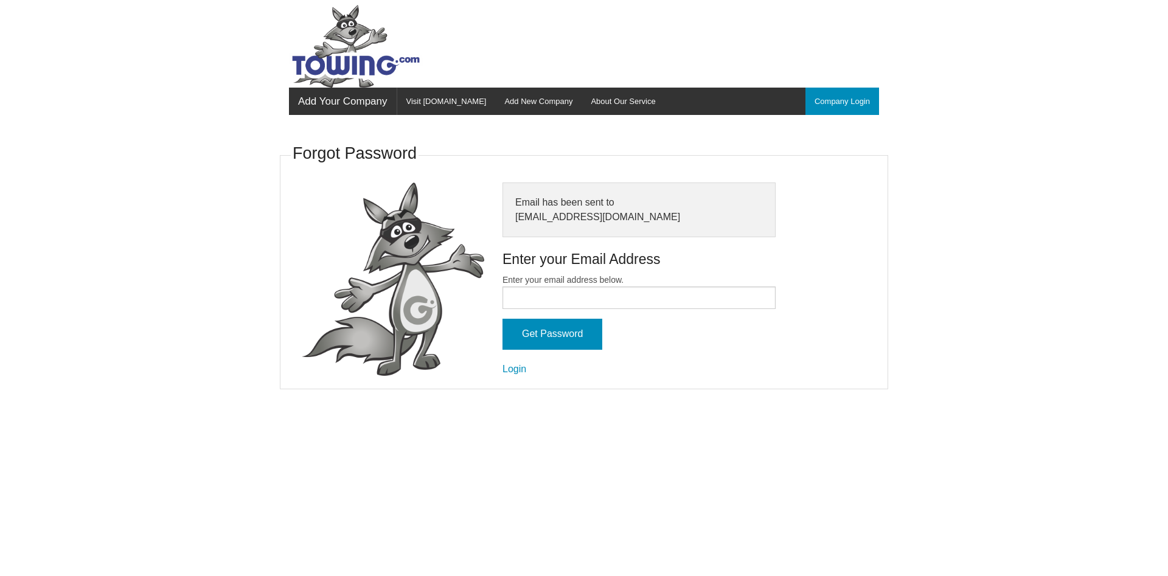  What do you see at coordinates (552, 334) in the screenshot?
I see `input: Get Password` at bounding box center [552, 334].